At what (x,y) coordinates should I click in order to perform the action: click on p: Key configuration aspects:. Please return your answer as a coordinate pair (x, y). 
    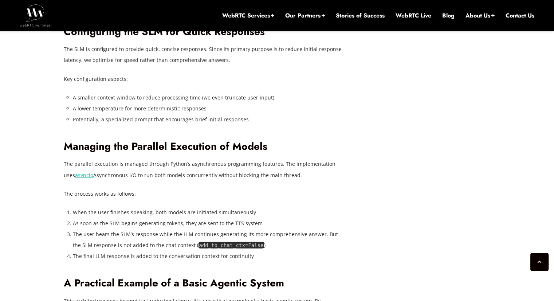
    Looking at the image, I should click on (204, 79).